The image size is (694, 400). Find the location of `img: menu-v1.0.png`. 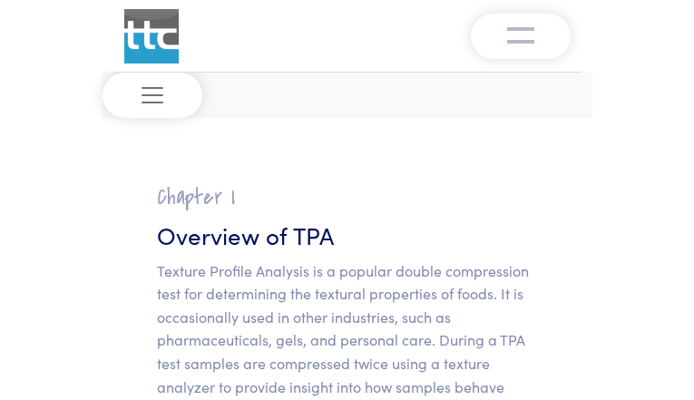

img: menu-v1.0.png is located at coordinates (521, 34).